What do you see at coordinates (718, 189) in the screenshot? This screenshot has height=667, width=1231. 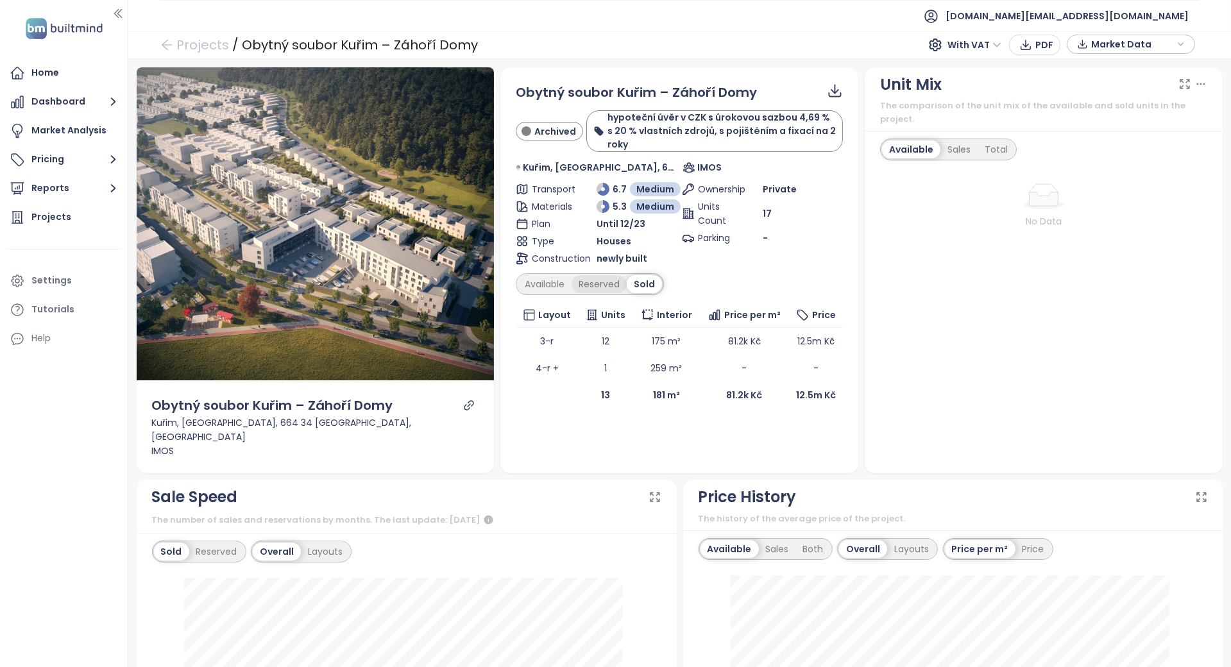 I see `span: Ownership` at bounding box center [718, 189].